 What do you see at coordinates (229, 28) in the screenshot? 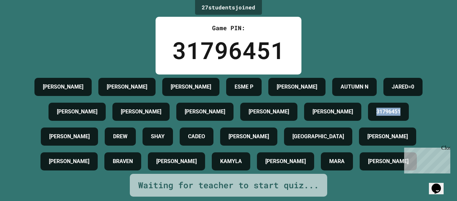
I see `div: Game PIN:` at bounding box center [229, 28].